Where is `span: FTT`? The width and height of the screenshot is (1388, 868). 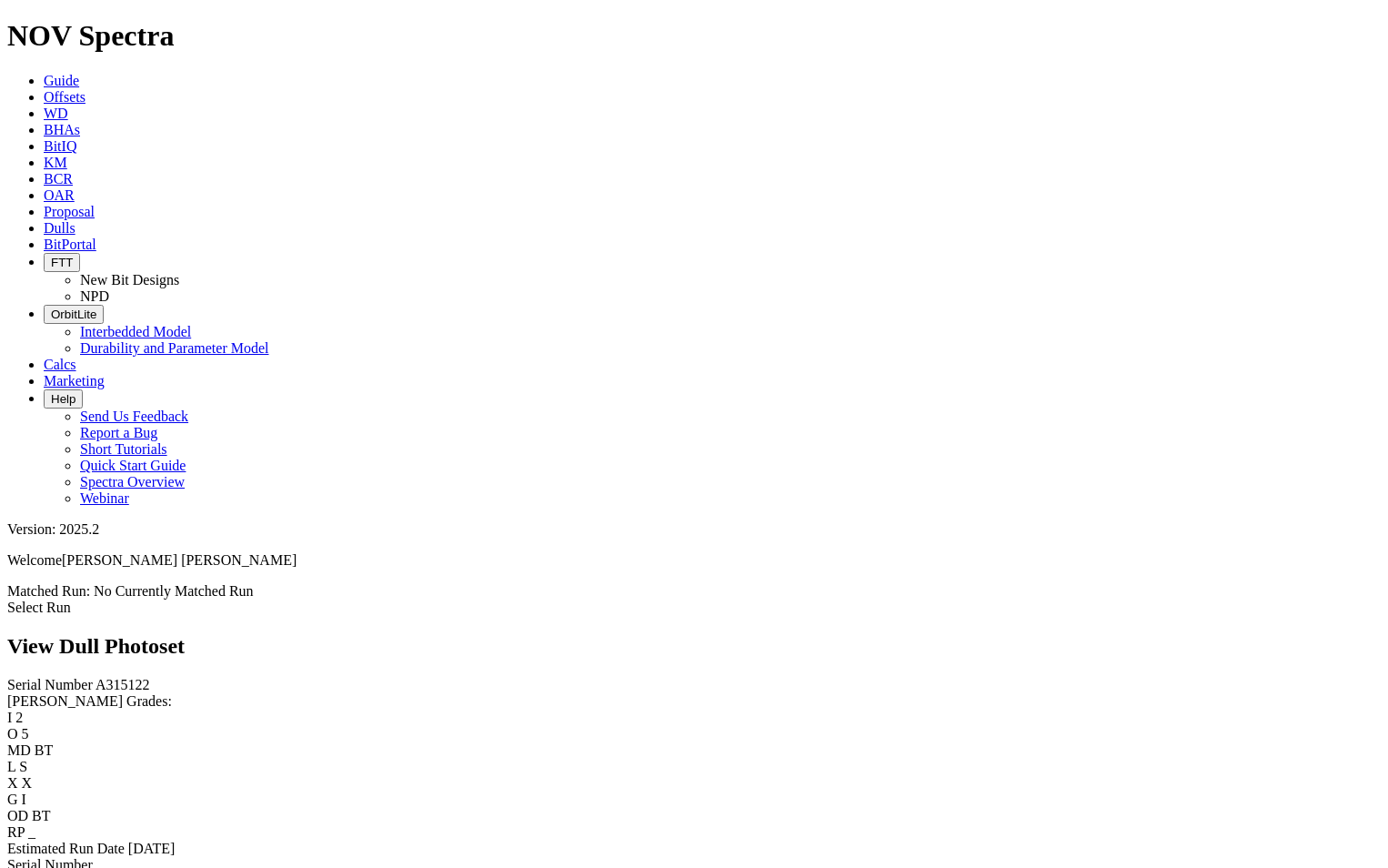
span: FTT is located at coordinates (61, 262).